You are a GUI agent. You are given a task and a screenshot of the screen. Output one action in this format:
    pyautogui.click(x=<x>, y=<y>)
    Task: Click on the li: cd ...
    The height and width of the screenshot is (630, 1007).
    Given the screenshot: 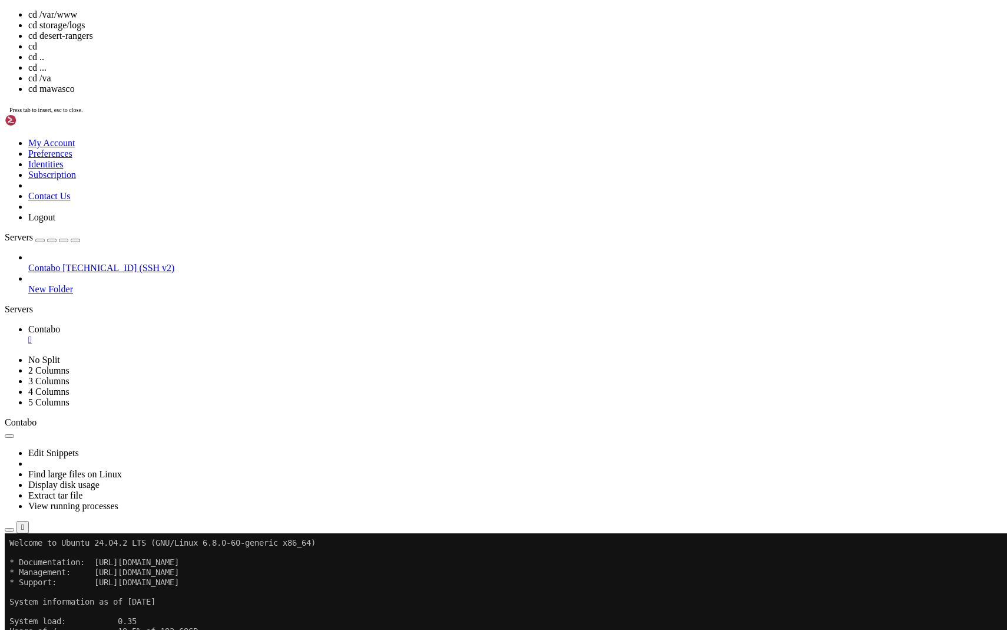 What is the action you would take?
    pyautogui.click(x=516, y=68)
    